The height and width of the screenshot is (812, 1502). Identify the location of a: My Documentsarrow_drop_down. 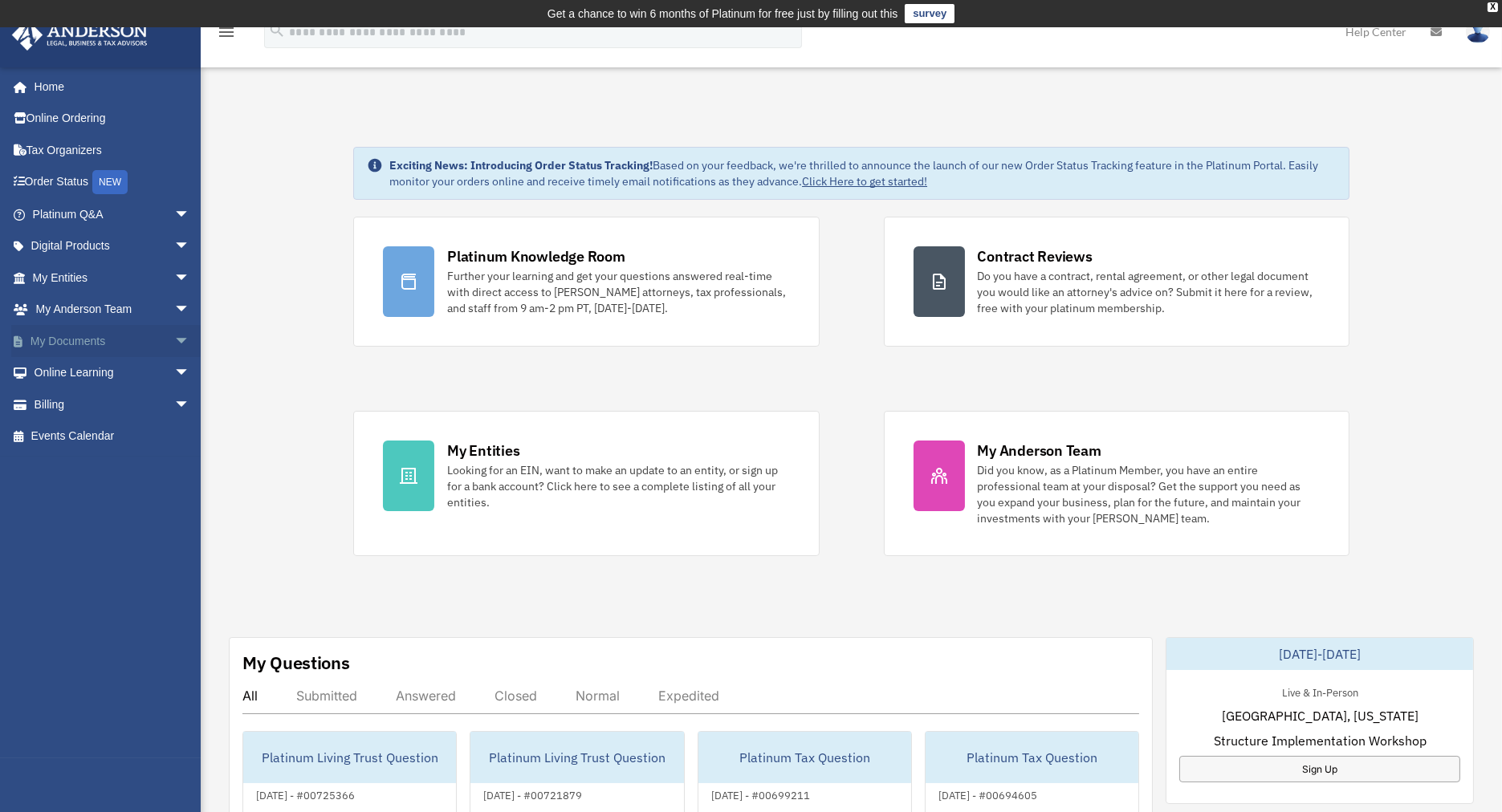
(112, 341).